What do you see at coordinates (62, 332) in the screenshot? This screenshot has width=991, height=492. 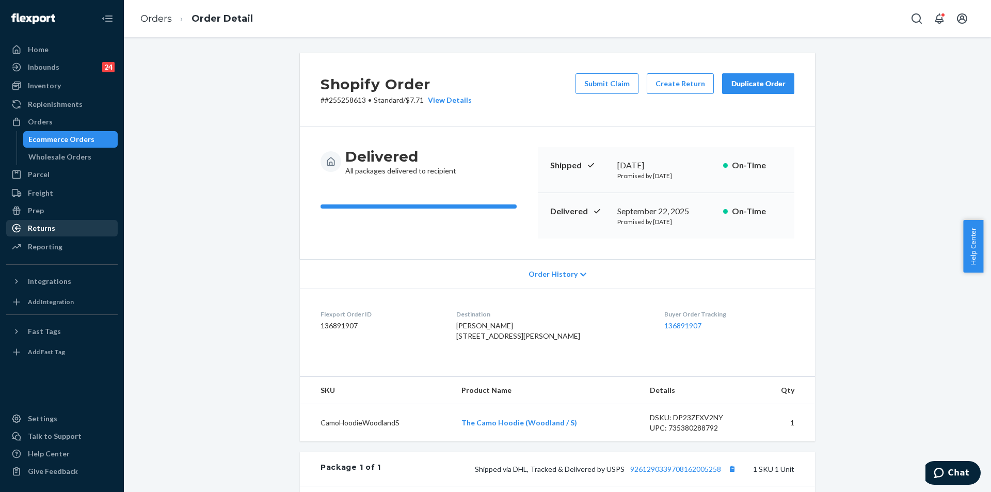 I see `button: Fast Tags` at bounding box center [62, 332].